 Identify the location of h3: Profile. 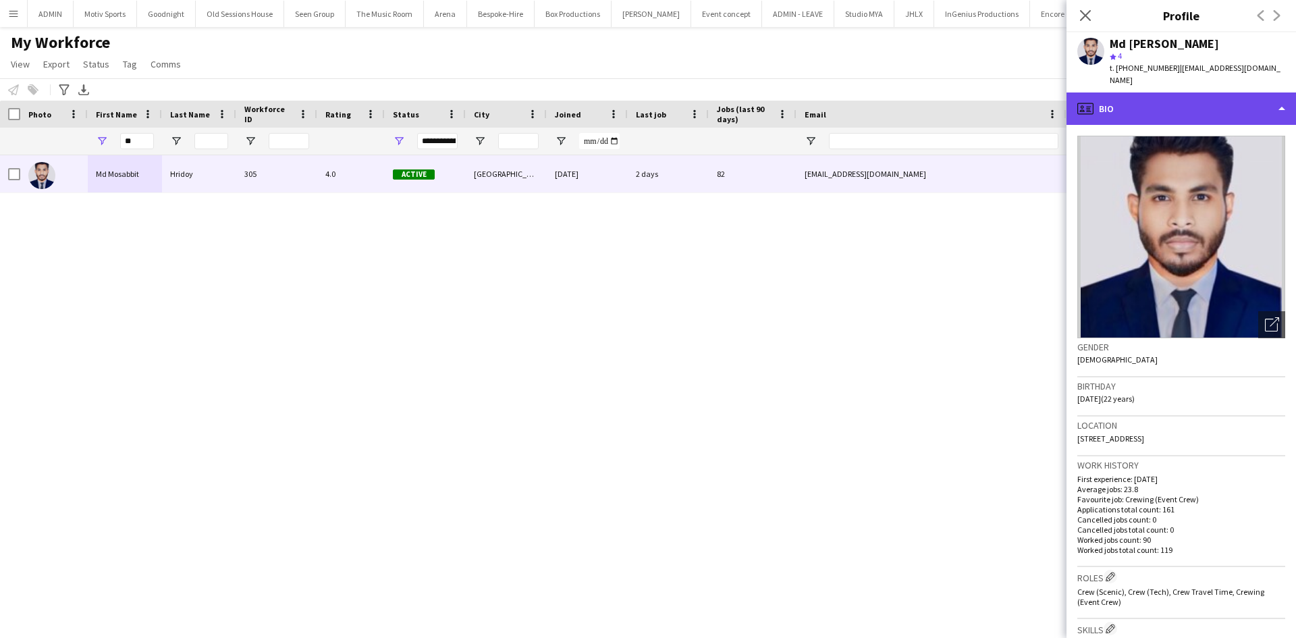
(1181, 16).